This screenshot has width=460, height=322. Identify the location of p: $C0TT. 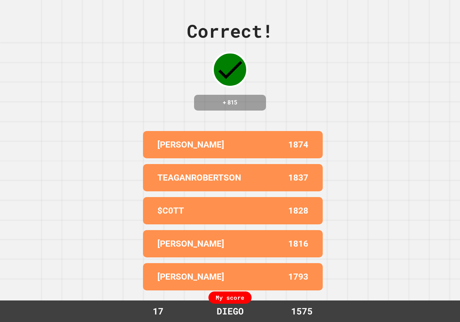
(171, 211).